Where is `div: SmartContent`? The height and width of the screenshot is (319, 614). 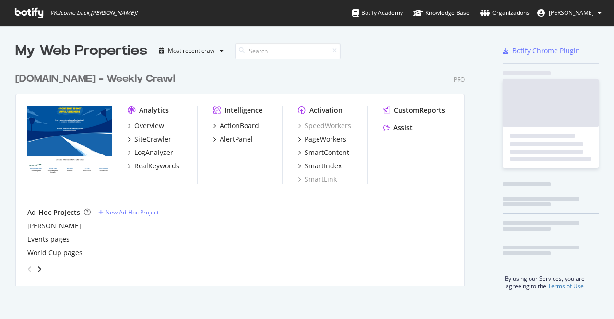 div: SmartContent is located at coordinates (326, 152).